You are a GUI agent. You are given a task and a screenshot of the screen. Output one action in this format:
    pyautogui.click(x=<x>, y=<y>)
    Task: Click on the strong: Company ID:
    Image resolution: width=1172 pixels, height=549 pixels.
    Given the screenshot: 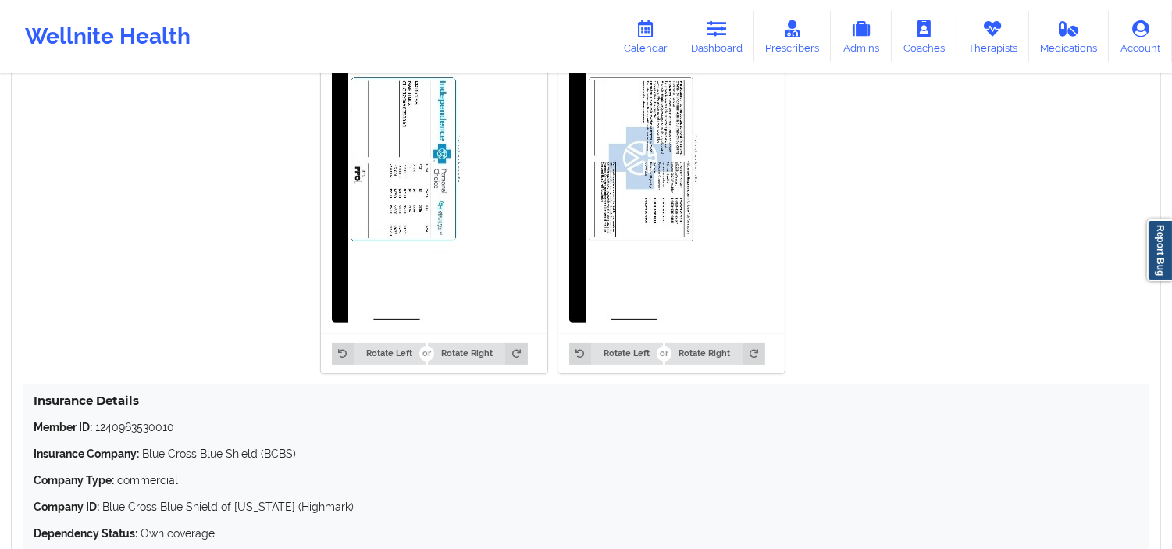 What is the action you would take?
    pyautogui.click(x=66, y=507)
    